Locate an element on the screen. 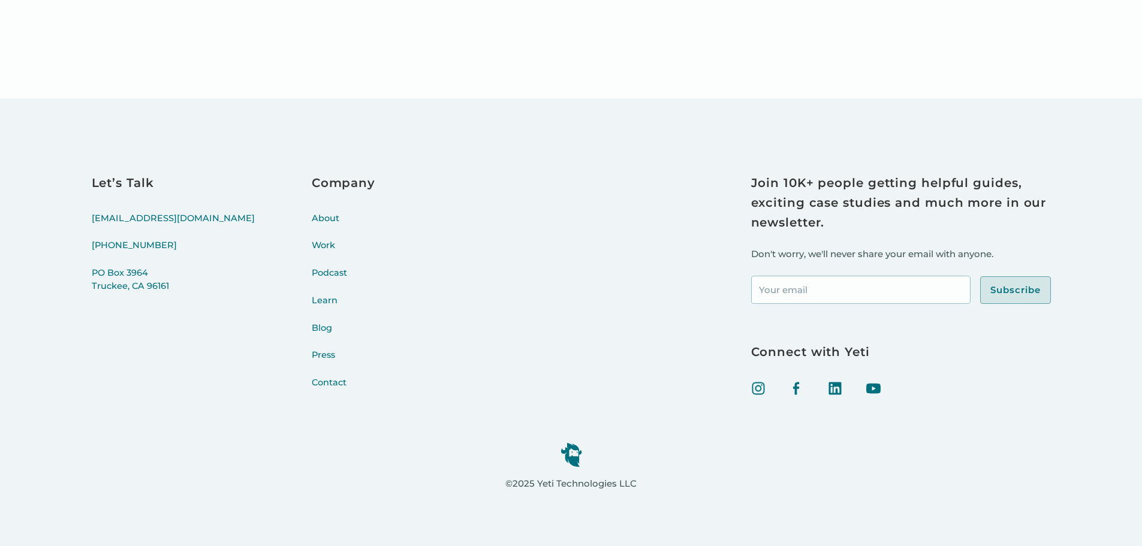 Image resolution: width=1142 pixels, height=546 pixels. img: Youtube icon is located at coordinates (873, 388).